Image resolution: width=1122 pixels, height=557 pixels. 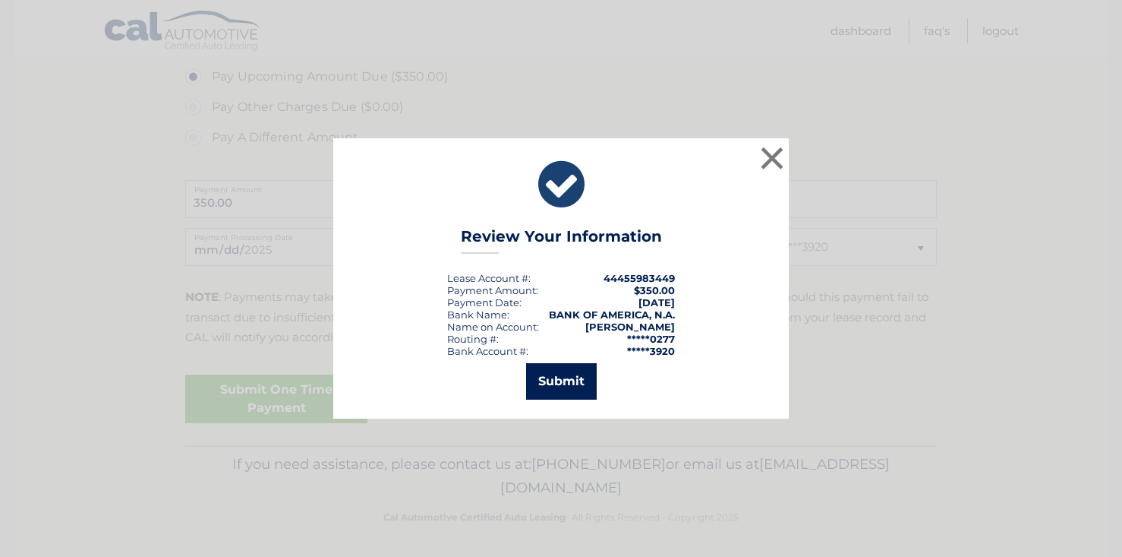 I want to click on button: Submit, so click(x=561, y=381).